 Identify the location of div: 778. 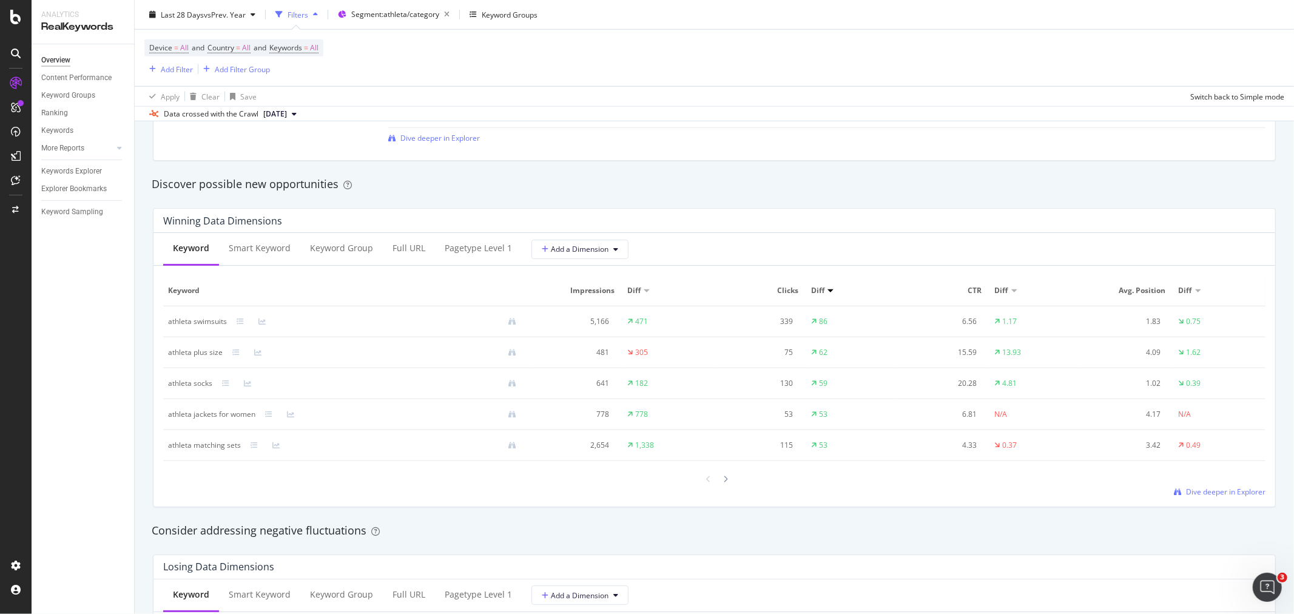
(641, 414).